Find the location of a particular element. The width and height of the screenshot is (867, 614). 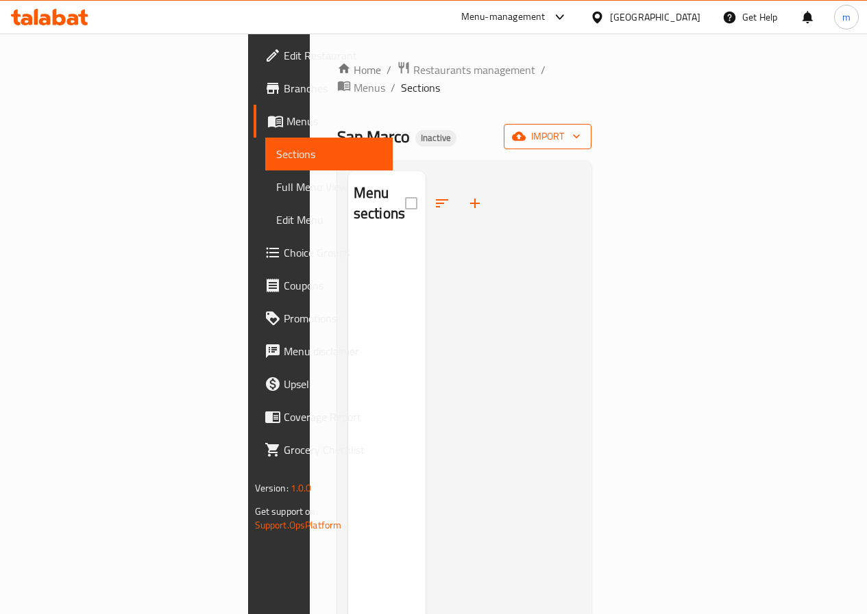

a: Menus is located at coordinates (323, 121).